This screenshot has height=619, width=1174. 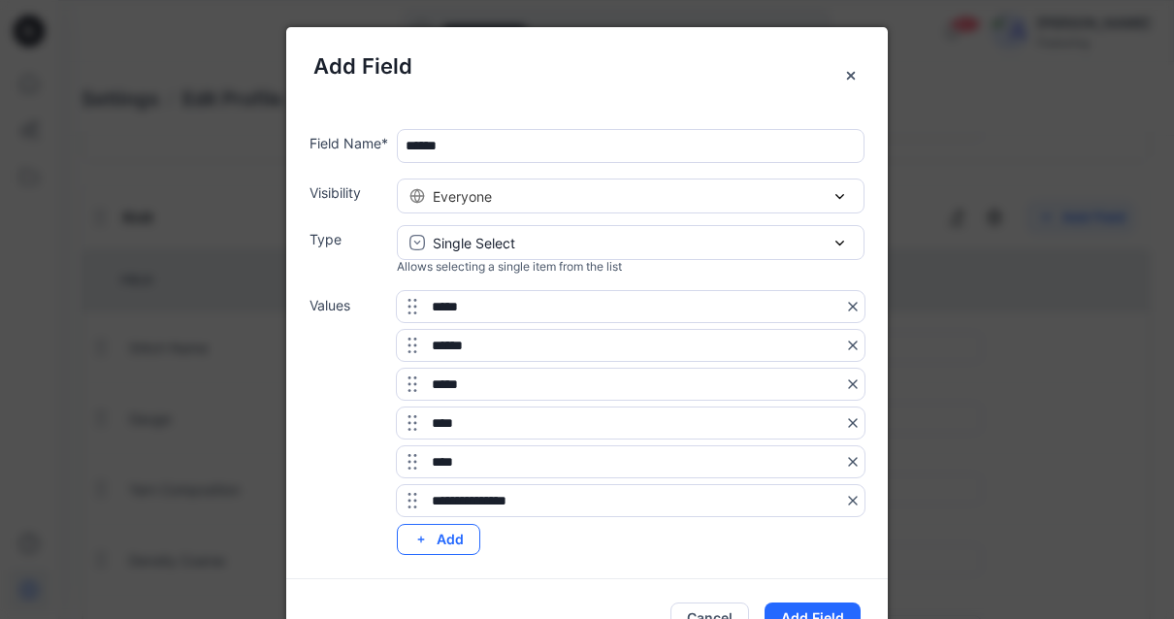 What do you see at coordinates (631, 243) in the screenshot?
I see `button: Single Select` at bounding box center [631, 243].